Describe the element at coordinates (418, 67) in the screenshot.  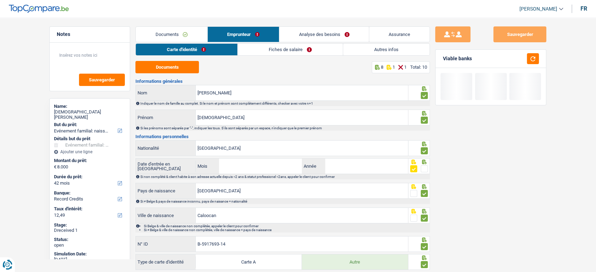
I see `div: Total: 10` at that location.